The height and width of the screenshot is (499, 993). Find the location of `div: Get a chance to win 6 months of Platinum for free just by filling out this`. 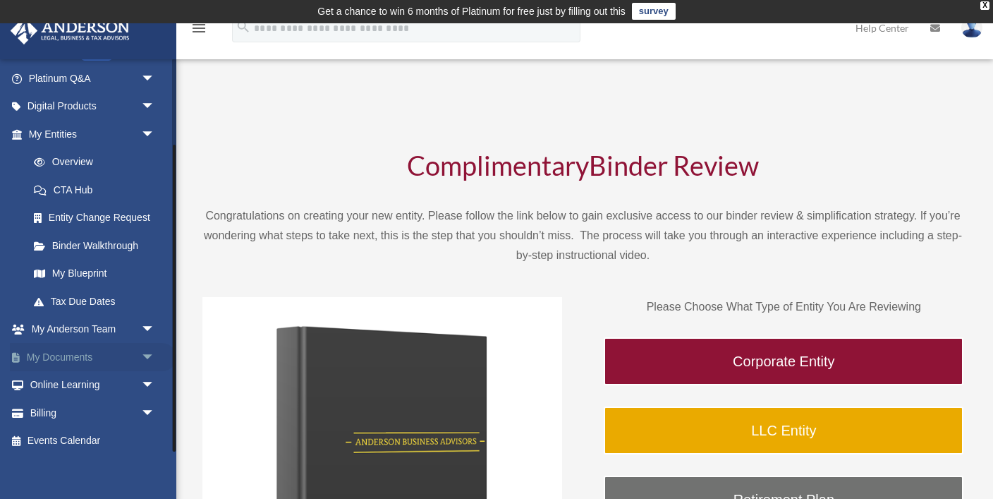

div: Get a chance to win 6 months of Platinum for free just by filling out this is located at coordinates (471, 11).